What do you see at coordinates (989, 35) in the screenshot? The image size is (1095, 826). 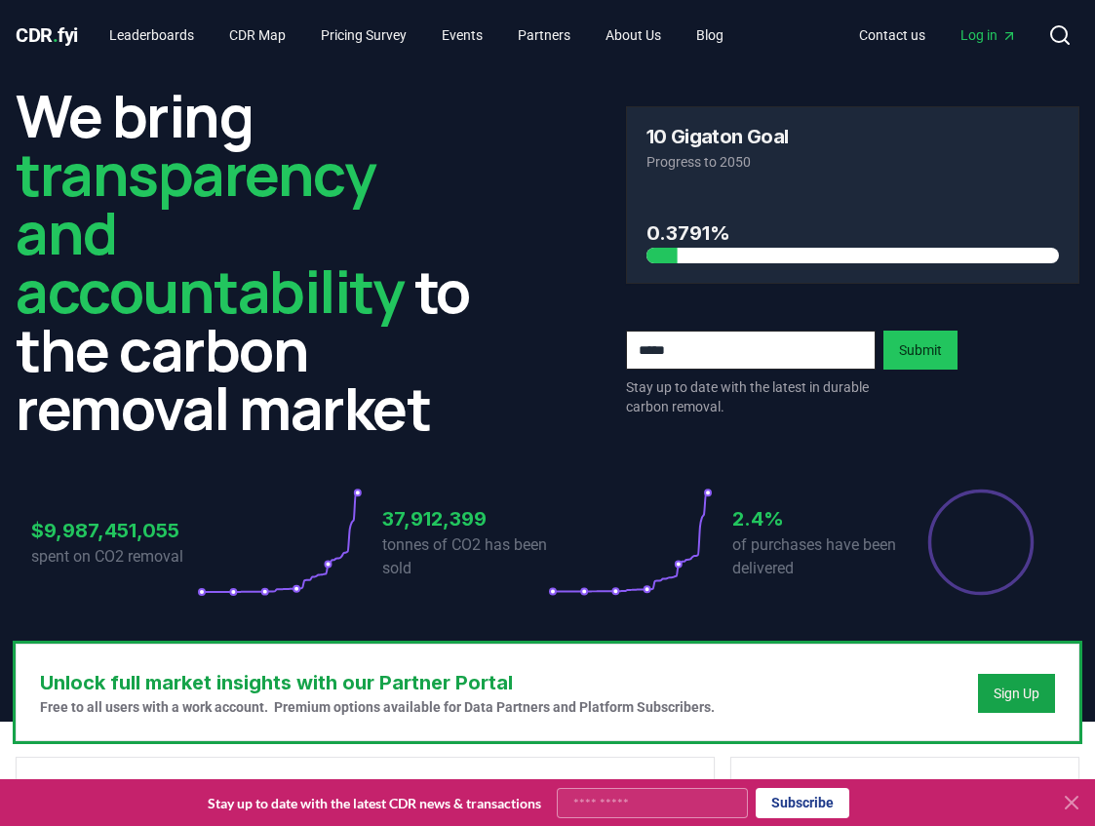 I see `a: Log in` at bounding box center [989, 35].